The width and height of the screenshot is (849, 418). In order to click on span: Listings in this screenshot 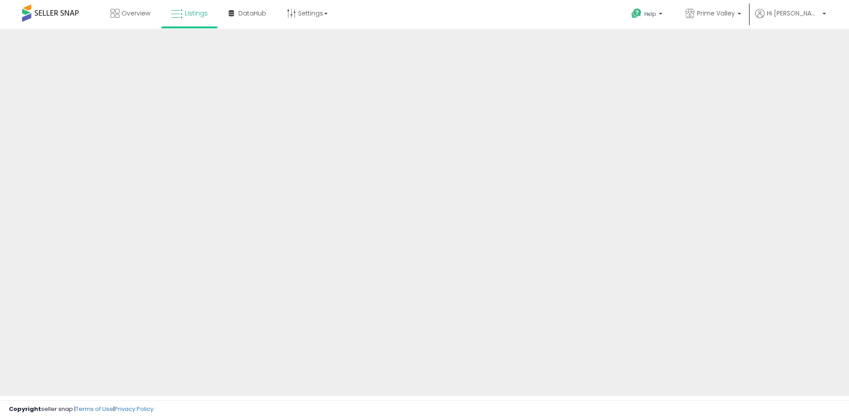, I will do `click(196, 13)`.